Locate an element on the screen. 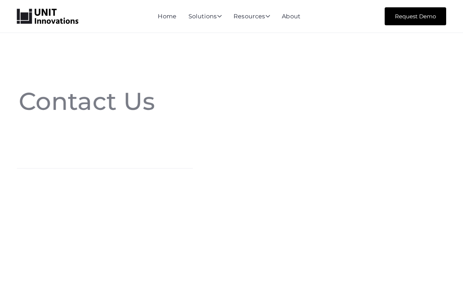 The width and height of the screenshot is (463, 293). a: About is located at coordinates (291, 16).